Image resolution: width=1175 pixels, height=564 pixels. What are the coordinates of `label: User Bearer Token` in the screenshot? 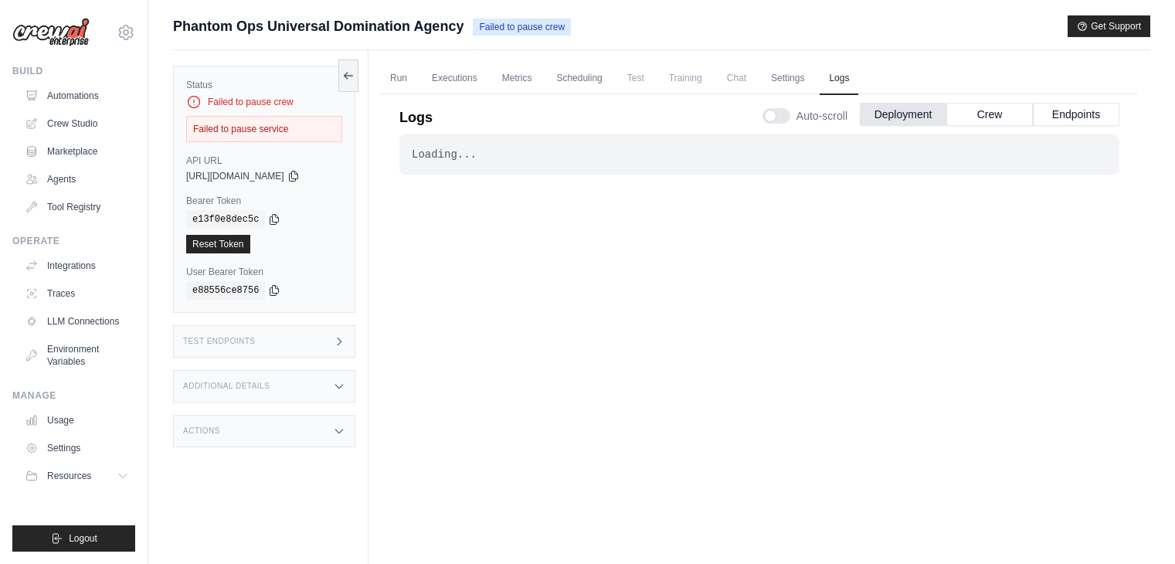 It's located at (264, 272).